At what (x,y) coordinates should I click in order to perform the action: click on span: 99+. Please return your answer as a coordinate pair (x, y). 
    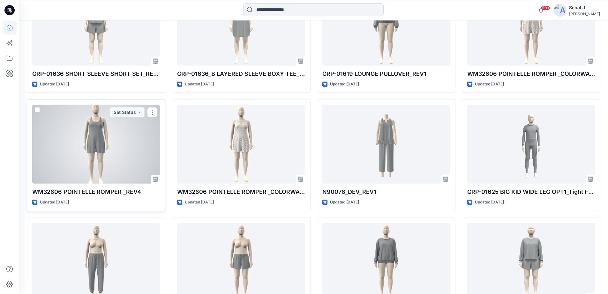
    Looking at the image, I should click on (546, 8).